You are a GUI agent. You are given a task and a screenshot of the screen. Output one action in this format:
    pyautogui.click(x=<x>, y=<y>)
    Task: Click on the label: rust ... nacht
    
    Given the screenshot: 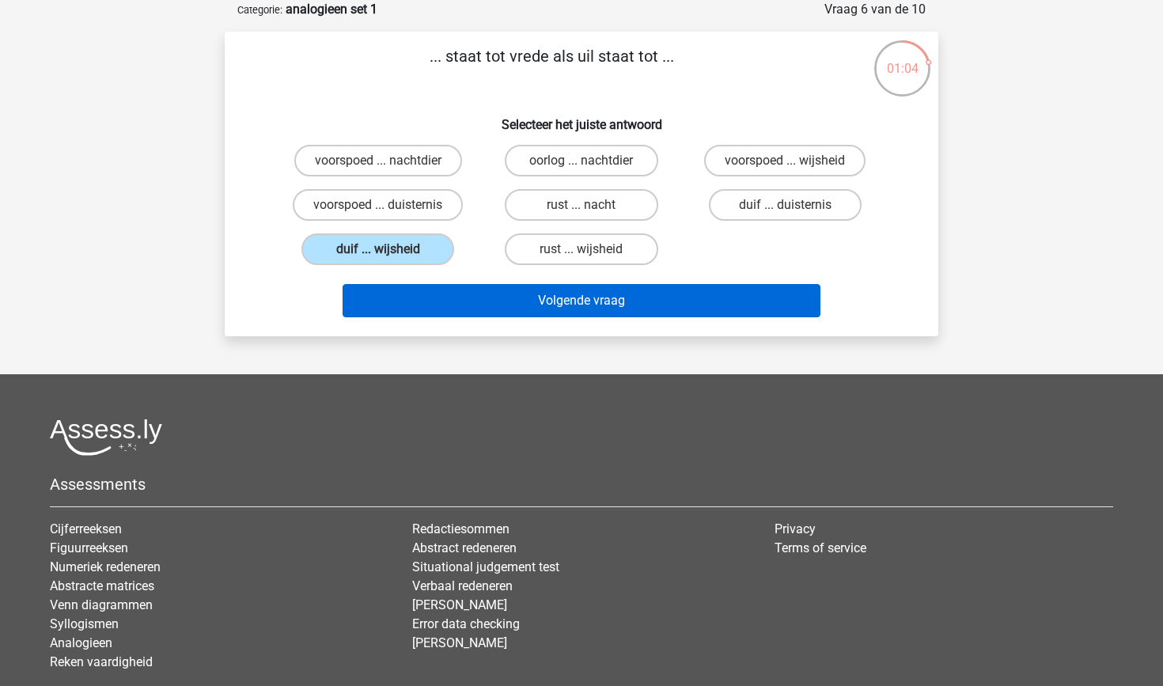 What is the action you would take?
    pyautogui.click(x=581, y=205)
    